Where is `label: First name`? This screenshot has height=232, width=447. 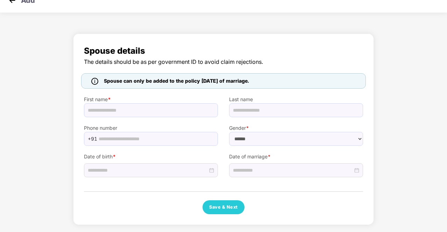 label: First name is located at coordinates (151, 100).